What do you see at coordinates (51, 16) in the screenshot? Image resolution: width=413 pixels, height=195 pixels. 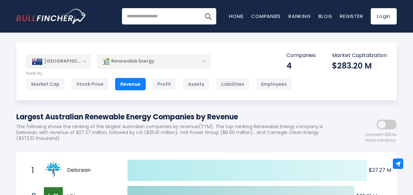 I see `a: Go to homepage` at bounding box center [51, 16].